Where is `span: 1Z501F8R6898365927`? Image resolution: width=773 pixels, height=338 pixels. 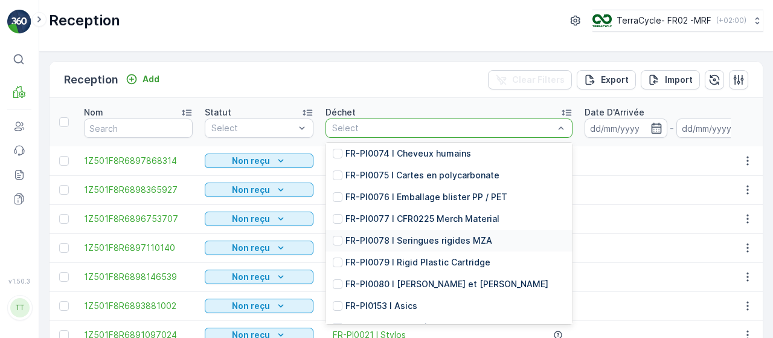 span: 1Z501F8R6898365927 is located at coordinates (138, 190).